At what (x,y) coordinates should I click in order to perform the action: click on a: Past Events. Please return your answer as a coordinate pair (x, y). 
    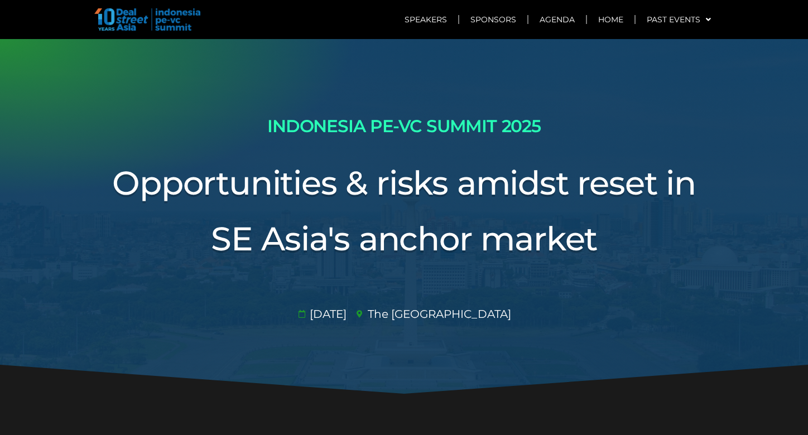
    Looking at the image, I should click on (679, 20).